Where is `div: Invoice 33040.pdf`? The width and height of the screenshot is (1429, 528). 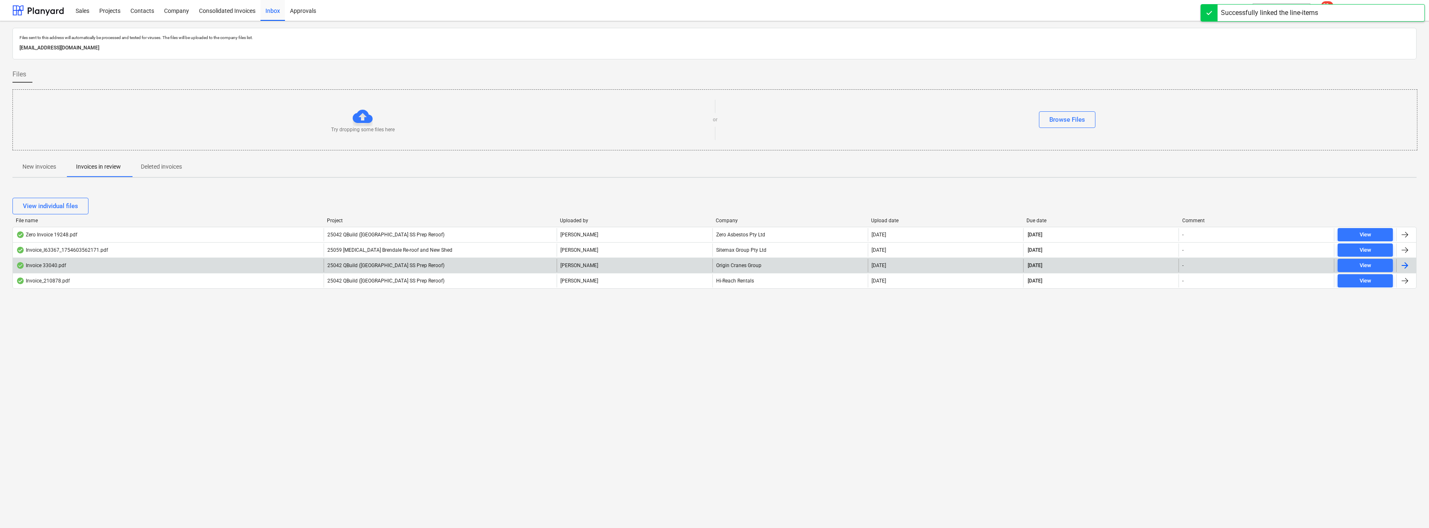
div: Invoice 33040.pdf is located at coordinates (41, 265).